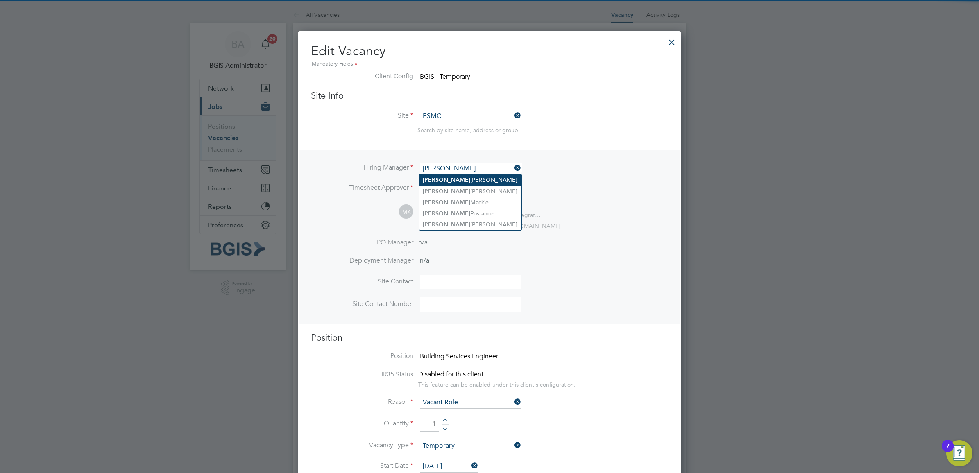  I want to click on span: Disabled for this client., so click(451, 374).